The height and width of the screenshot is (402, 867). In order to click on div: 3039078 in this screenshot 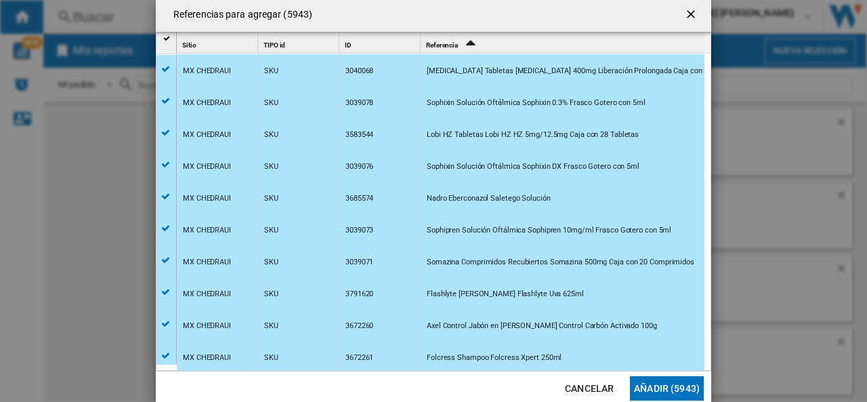, I will do `click(359, 103)`.